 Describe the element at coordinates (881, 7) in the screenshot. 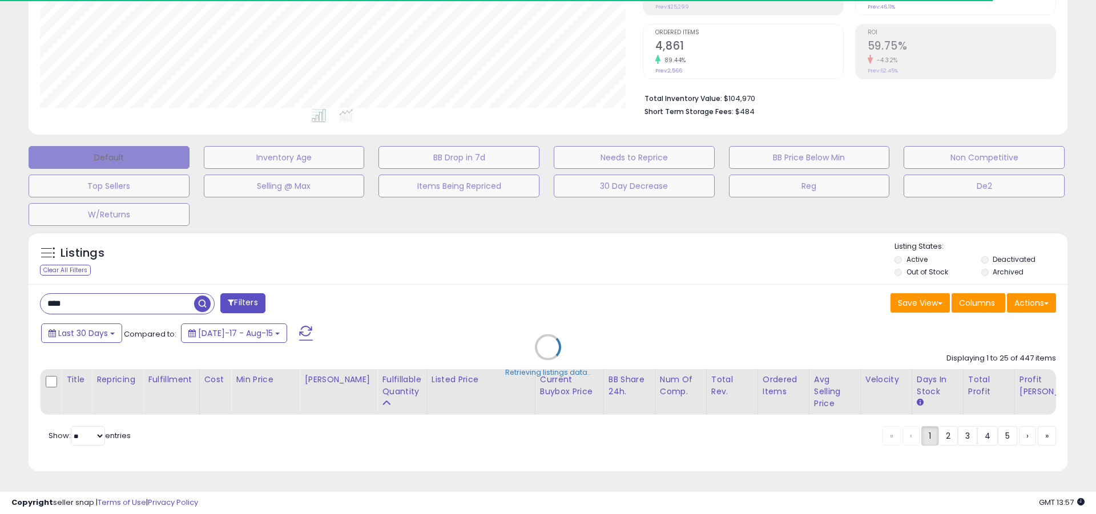

I see `small: Prev: 46.11%` at that location.